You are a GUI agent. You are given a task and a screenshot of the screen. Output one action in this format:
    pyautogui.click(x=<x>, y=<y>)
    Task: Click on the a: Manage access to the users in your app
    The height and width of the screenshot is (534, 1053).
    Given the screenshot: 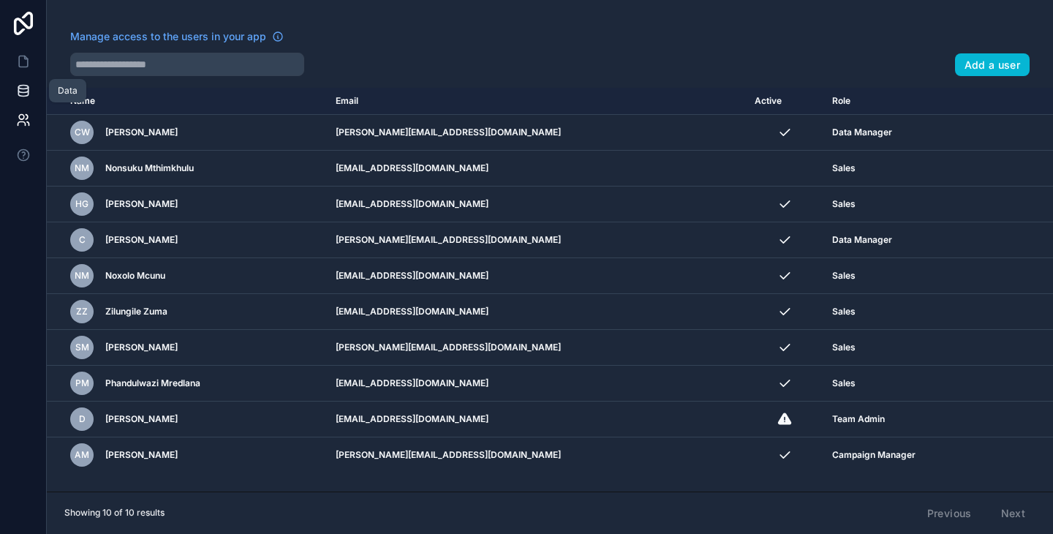 What is the action you would take?
    pyautogui.click(x=177, y=37)
    